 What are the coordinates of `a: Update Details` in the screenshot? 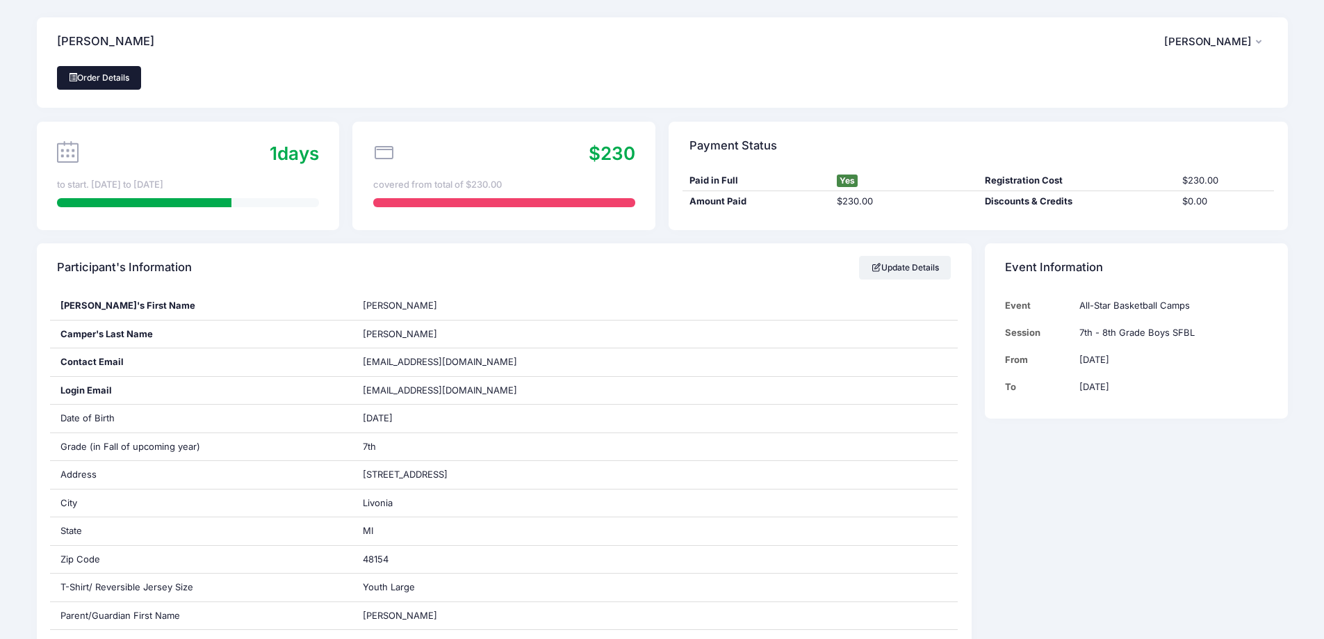 It's located at (905, 268).